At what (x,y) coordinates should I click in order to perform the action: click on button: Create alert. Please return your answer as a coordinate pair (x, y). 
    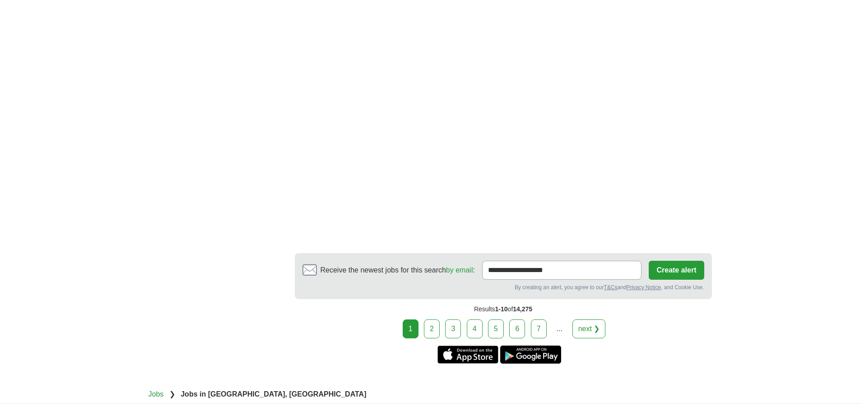
    Looking at the image, I should click on (676, 270).